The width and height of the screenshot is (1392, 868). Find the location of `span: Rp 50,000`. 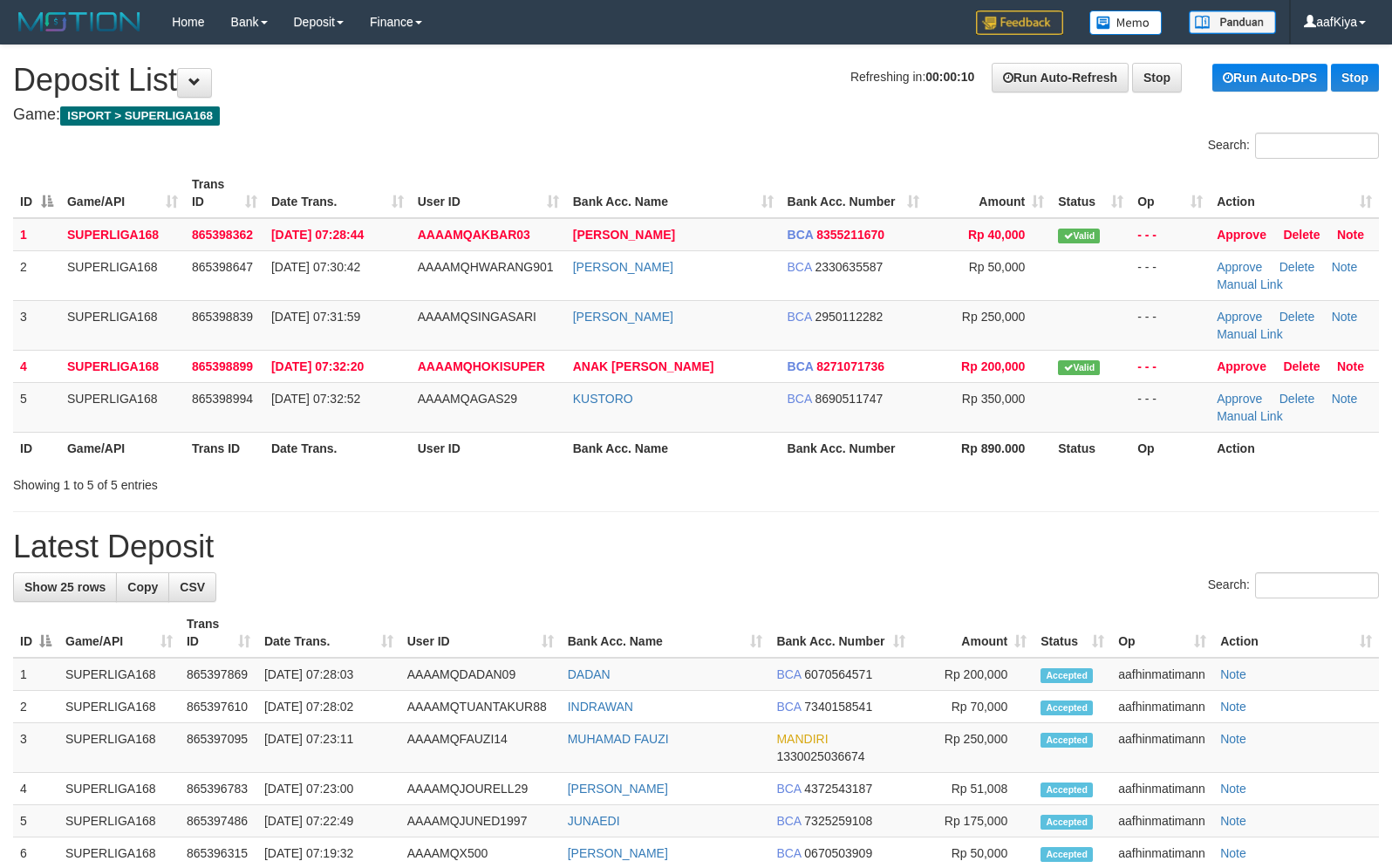

span: Rp 50,000 is located at coordinates (997, 267).